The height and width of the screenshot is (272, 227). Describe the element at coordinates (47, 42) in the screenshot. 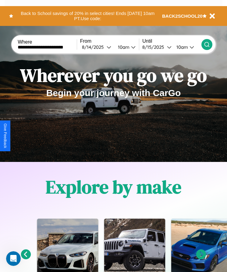

I see `label: Where` at that location.